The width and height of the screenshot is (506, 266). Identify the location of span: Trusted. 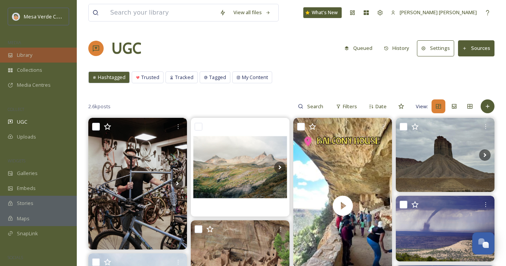
(150, 77).